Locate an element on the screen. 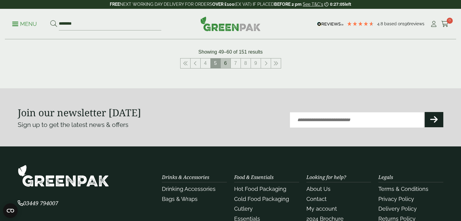 The image size is (461, 221). strong: OVER £100 is located at coordinates (223, 4).